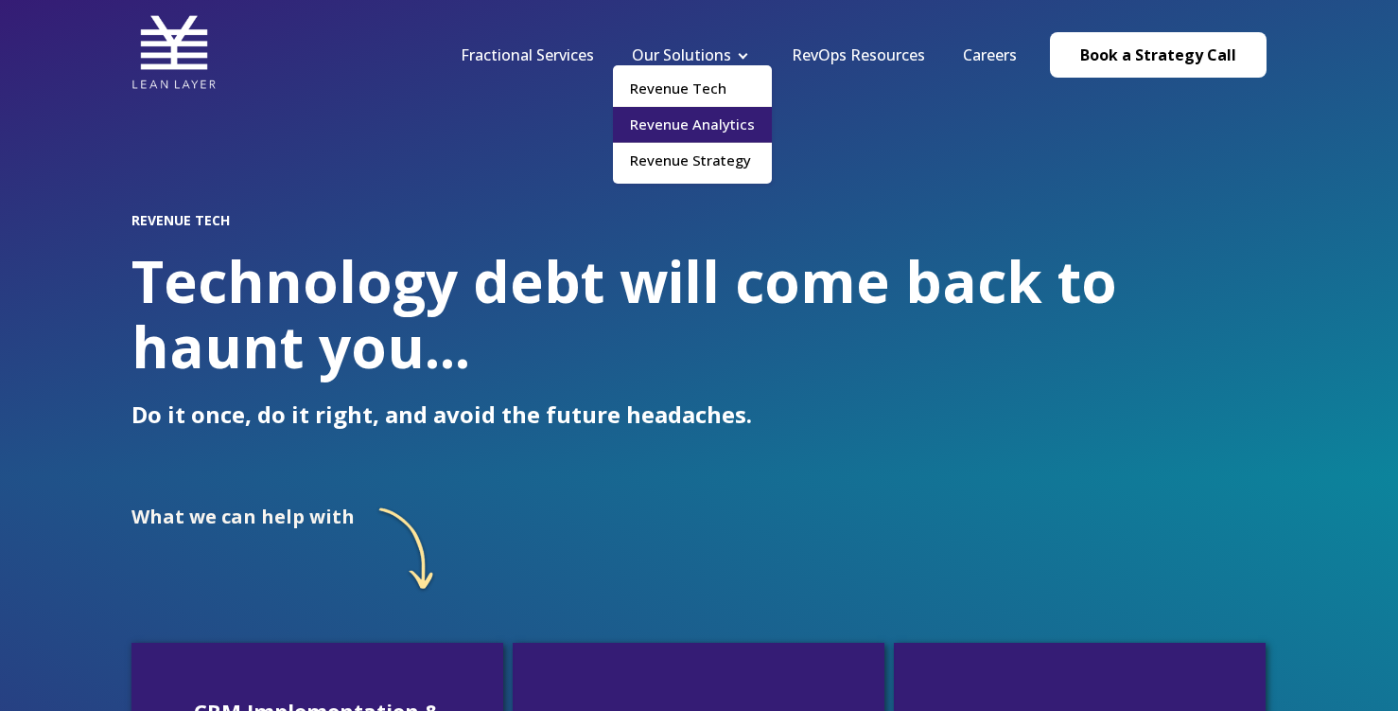 This screenshot has width=1398, height=711. What do you see at coordinates (858, 55) in the screenshot?
I see `a: RevOps Resources` at bounding box center [858, 55].